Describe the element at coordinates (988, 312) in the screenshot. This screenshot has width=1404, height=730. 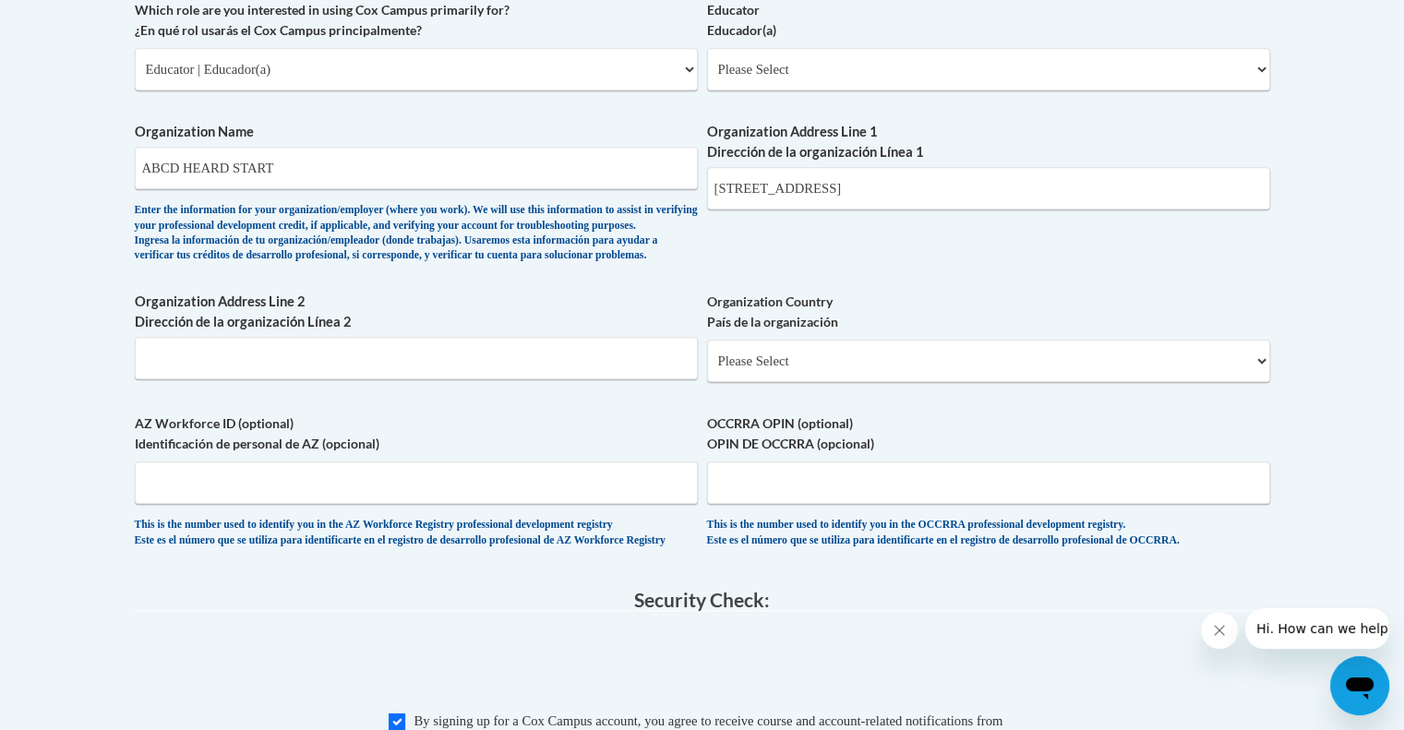
I see `label: Organization Country País de la organización` at that location.